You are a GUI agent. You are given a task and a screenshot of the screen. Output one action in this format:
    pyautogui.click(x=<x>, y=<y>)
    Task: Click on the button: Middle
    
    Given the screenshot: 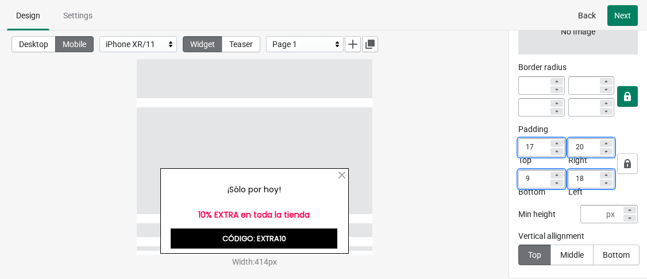 What is the action you would take?
    pyautogui.click(x=571, y=255)
    